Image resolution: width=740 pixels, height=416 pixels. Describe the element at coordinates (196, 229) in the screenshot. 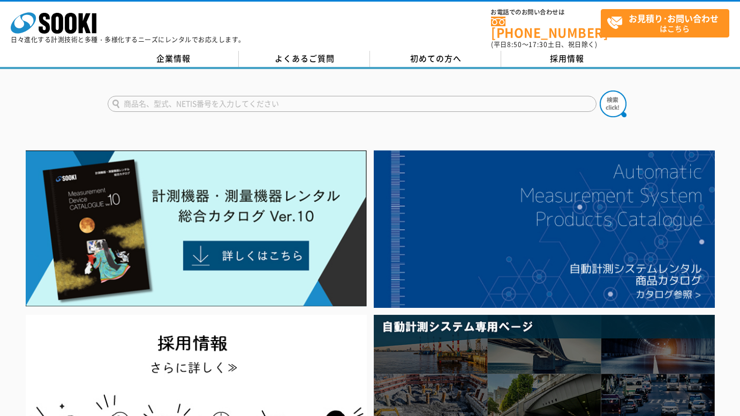

I see `img: Catalog Ver10` at that location.